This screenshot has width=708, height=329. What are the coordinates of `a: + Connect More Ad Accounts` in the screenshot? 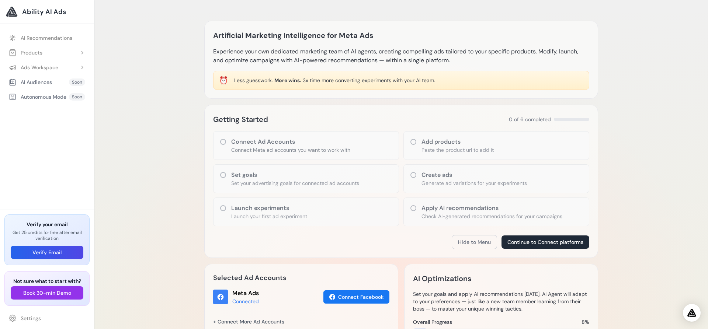 It's located at (249, 322).